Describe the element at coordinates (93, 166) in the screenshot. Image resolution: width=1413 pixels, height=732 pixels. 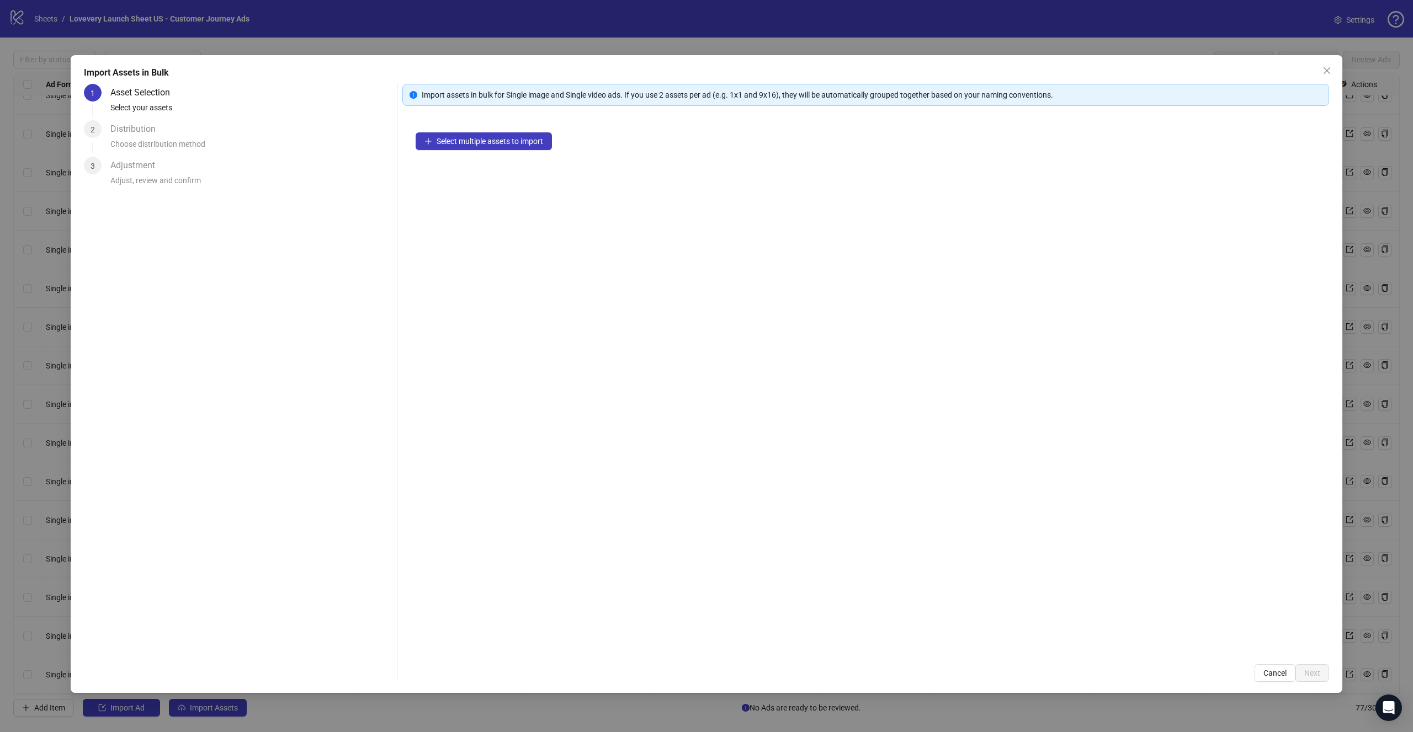
I see `span: 3` at that location.